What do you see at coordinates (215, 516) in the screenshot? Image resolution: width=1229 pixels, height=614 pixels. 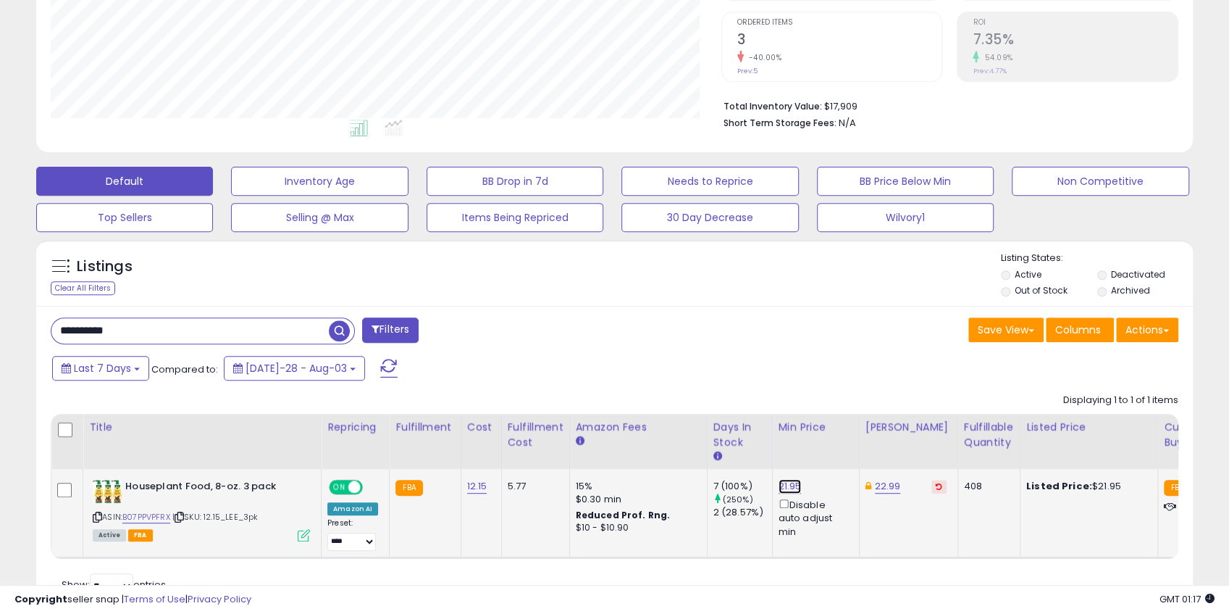 I see `span: | SKU: 12.15_LEE_3pk` at bounding box center [215, 516].